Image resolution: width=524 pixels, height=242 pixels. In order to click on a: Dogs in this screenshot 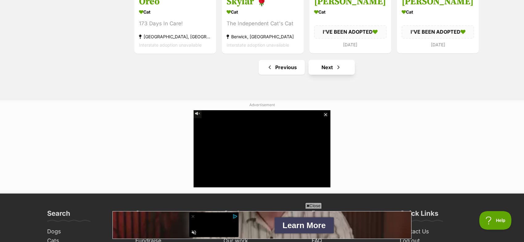, I will do `click(86, 231)`.